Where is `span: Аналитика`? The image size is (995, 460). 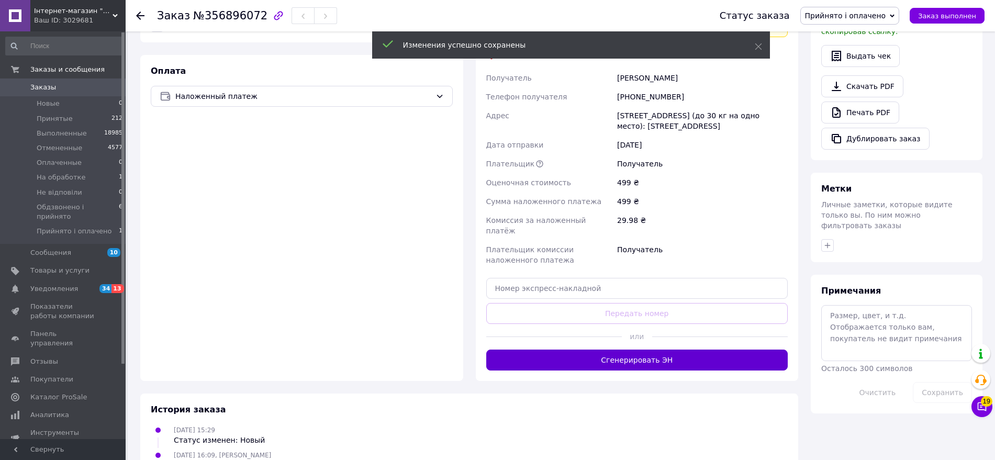 span: Аналитика is located at coordinates (50, 415).